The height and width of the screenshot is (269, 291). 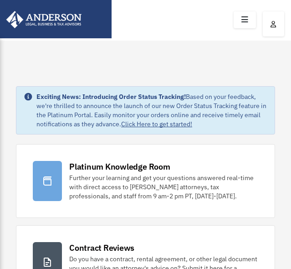 What do you see at coordinates (111, 97) in the screenshot?
I see `strong: Exciting News: Introducing Order Status Tracking!` at bounding box center [111, 97].